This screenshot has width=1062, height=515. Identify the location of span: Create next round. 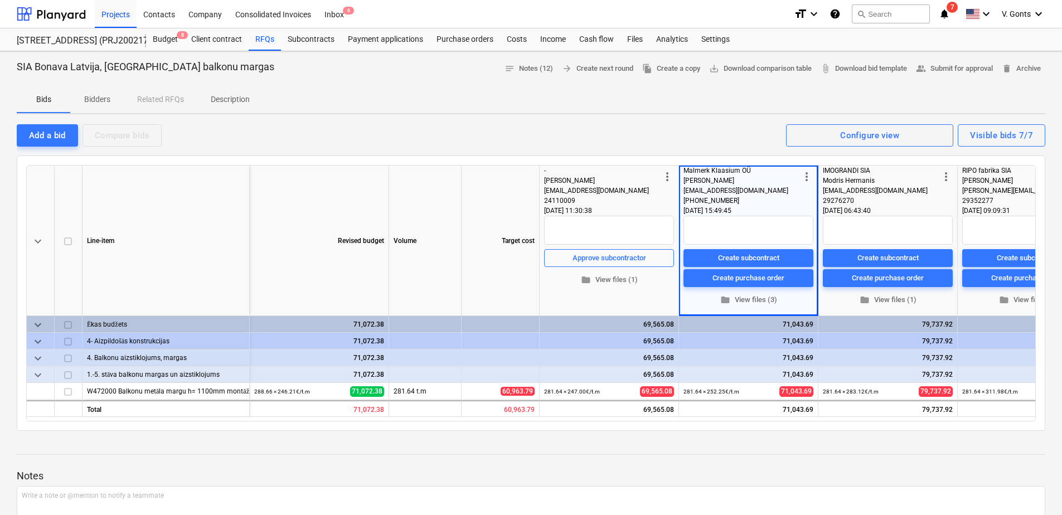
(598, 69).